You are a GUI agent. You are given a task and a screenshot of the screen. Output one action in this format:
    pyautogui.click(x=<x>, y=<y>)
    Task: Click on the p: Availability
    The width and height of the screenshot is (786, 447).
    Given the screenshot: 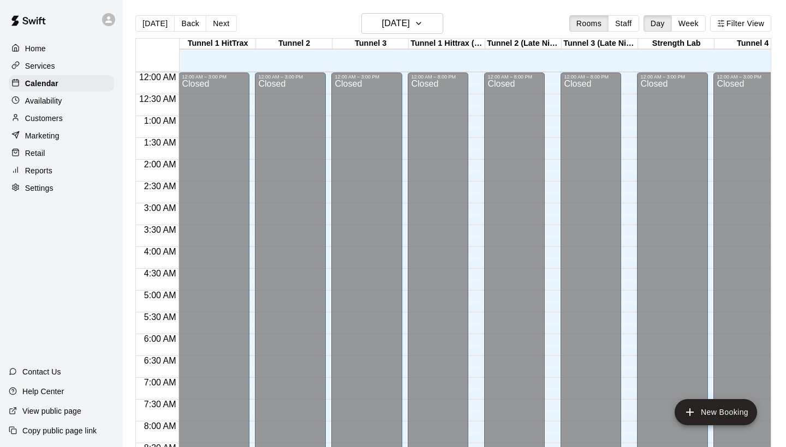 What is the action you would take?
    pyautogui.click(x=44, y=101)
    